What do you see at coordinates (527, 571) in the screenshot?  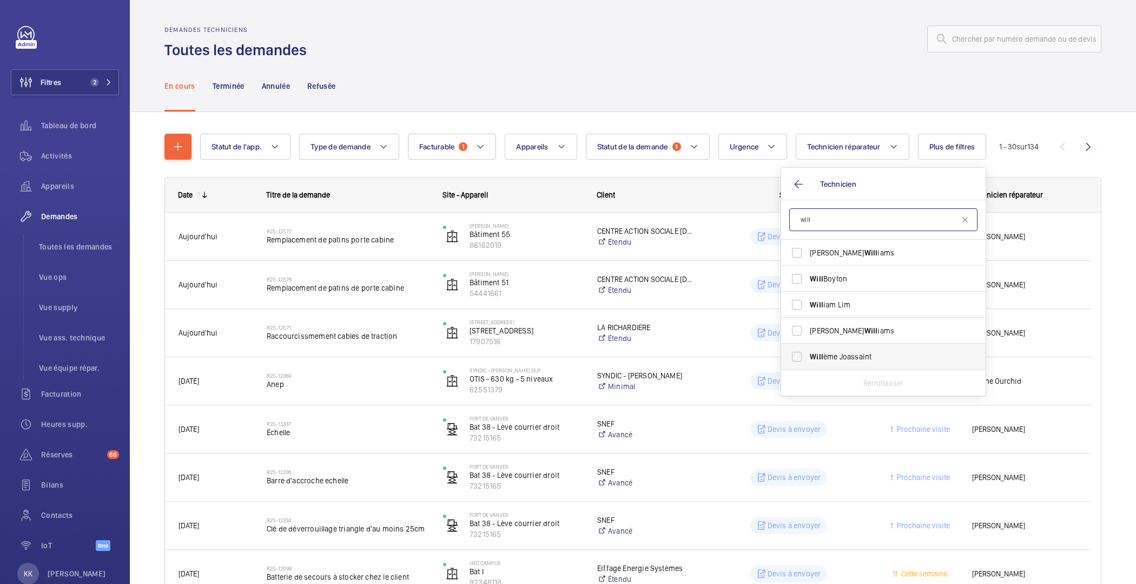 I see `p: Bat I` at bounding box center [527, 571].